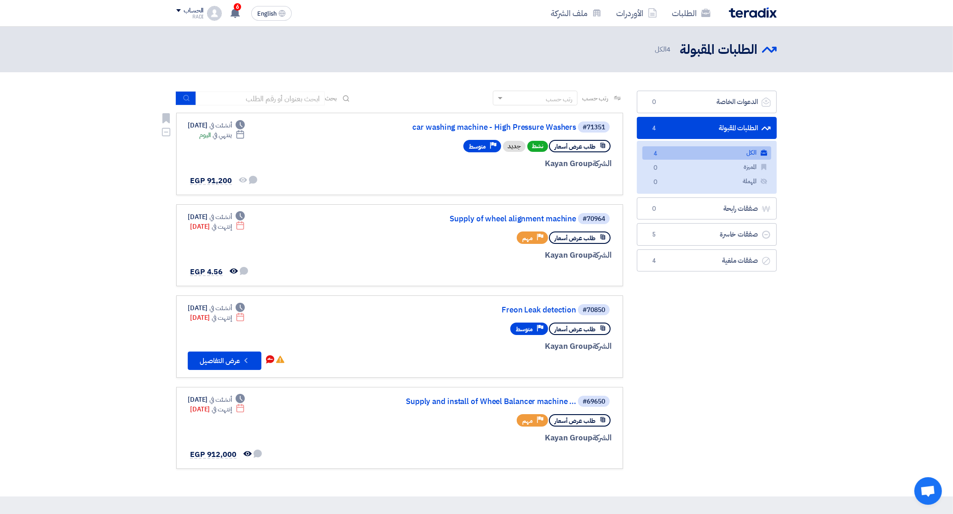 The image size is (953, 514). What do you see at coordinates (190, 17) in the screenshot?
I see `div: RADI` at bounding box center [190, 17].